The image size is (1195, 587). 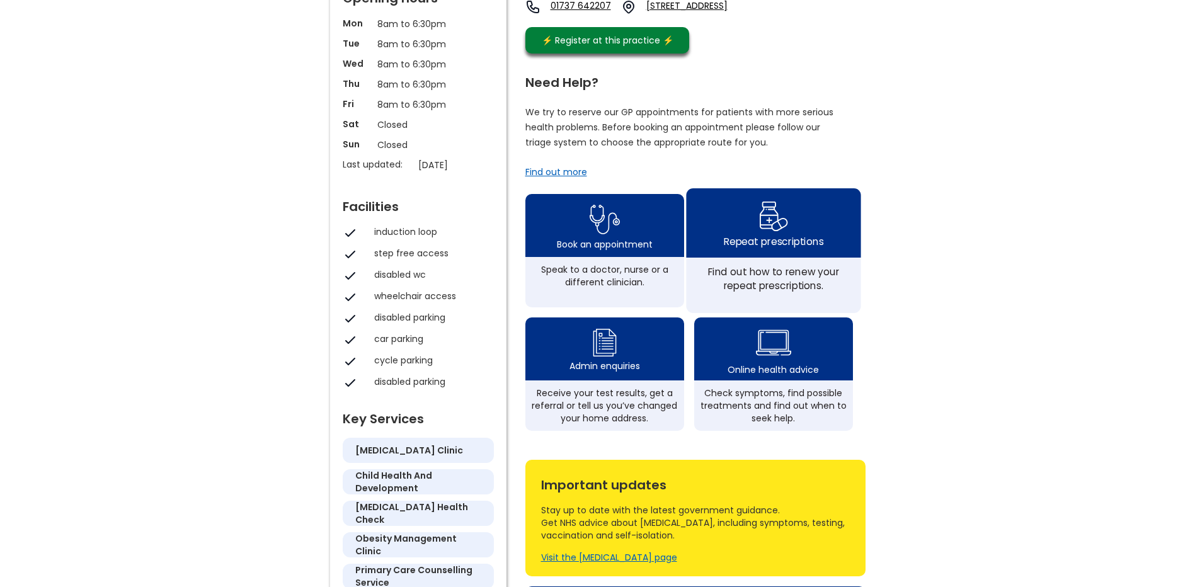 I want to click on div: Find out how to renew your repeat prescriptions., so click(x=773, y=278).